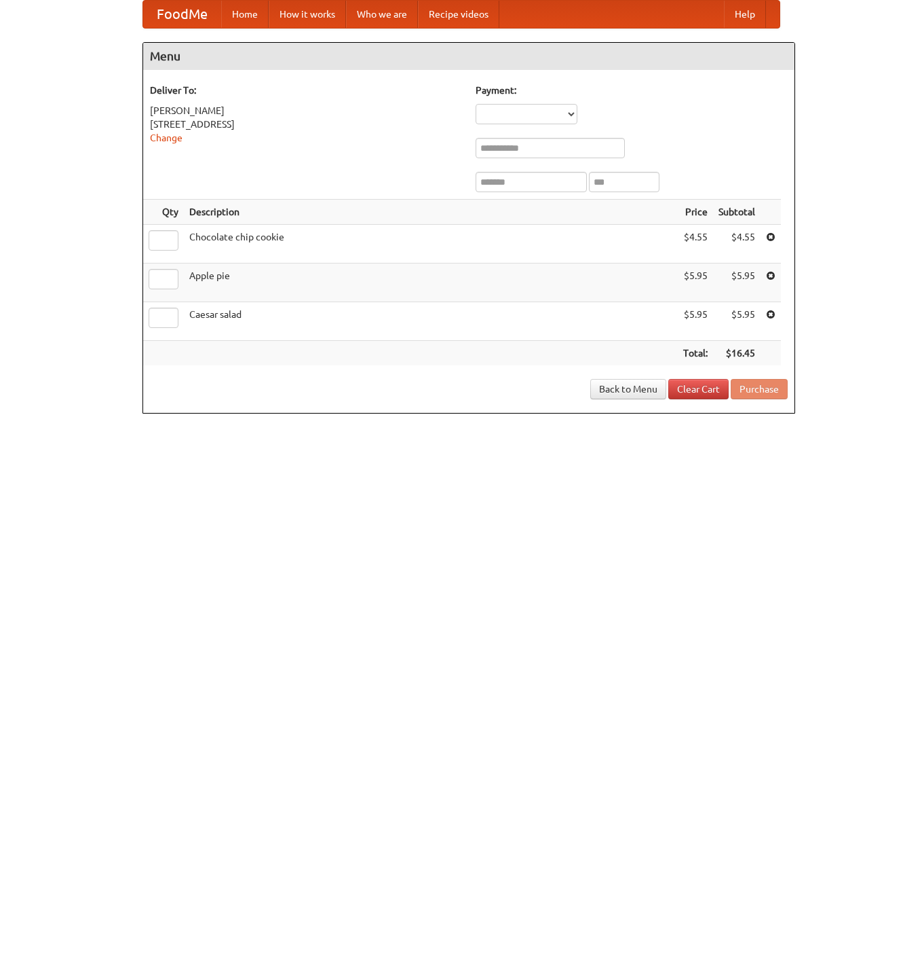 The width and height of the screenshot is (922, 961). I want to click on th: Price, so click(696, 212).